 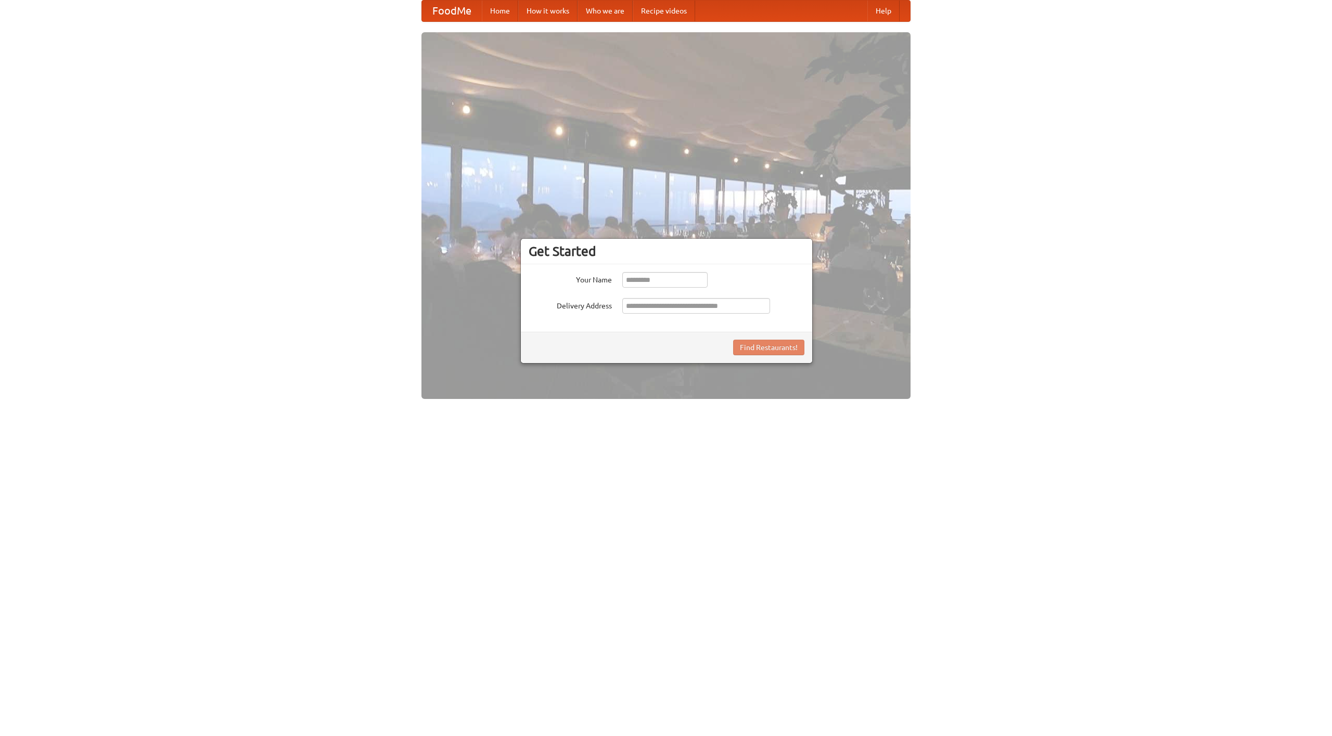 I want to click on label: Your Name, so click(x=570, y=278).